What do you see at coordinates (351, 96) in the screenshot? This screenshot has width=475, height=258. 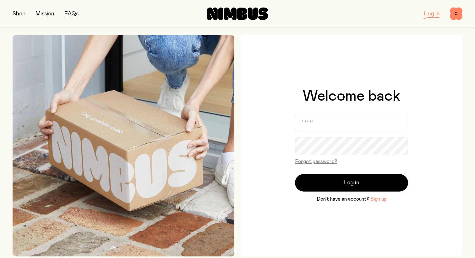 I see `h1: Welcome back` at bounding box center [351, 96].